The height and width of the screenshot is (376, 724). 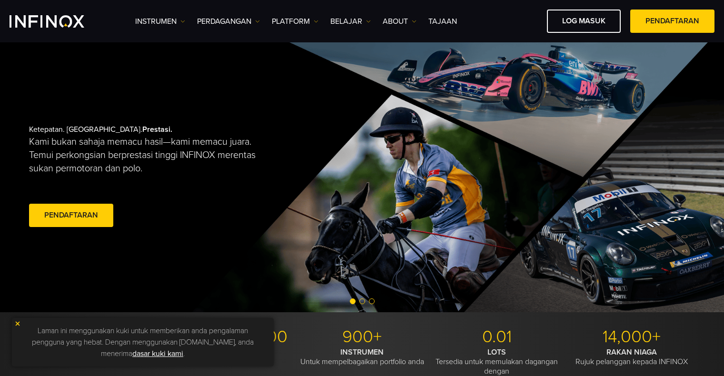 What do you see at coordinates (399, 21) in the screenshot?
I see `a: ABOUT` at bounding box center [399, 21].